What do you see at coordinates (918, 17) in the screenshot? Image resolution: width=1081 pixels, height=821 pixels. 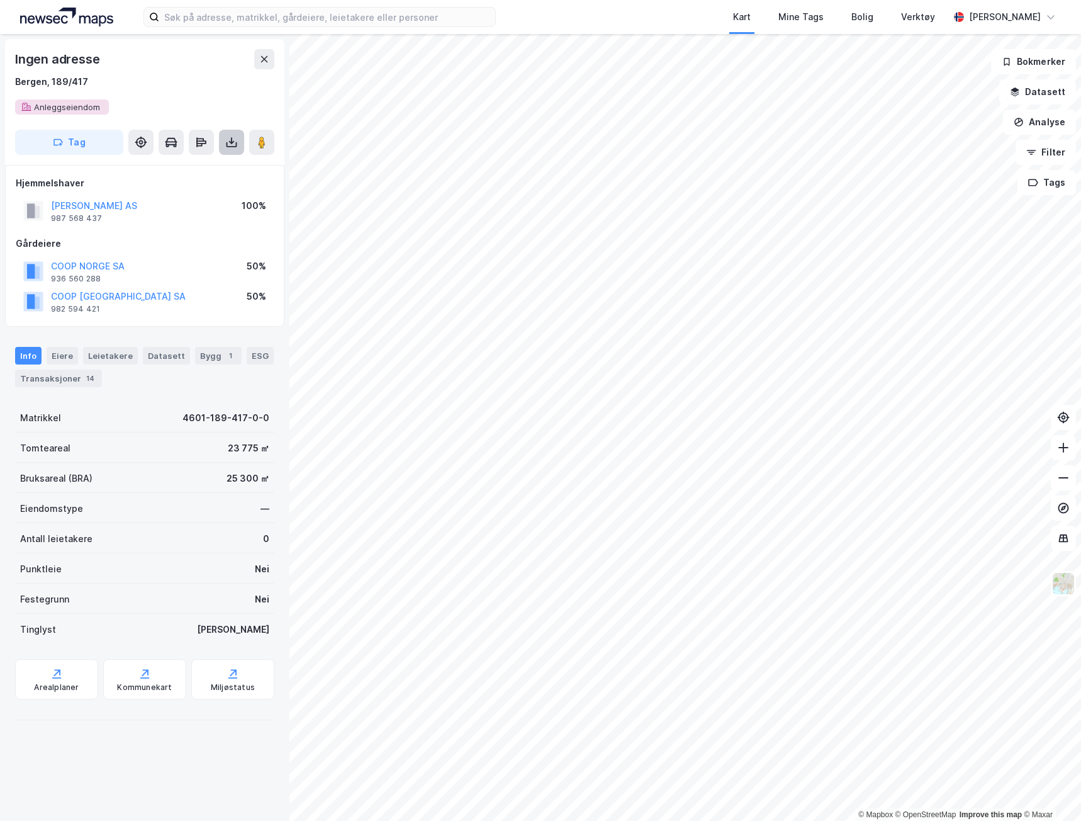 I see `div: Verktøy` at bounding box center [918, 17].